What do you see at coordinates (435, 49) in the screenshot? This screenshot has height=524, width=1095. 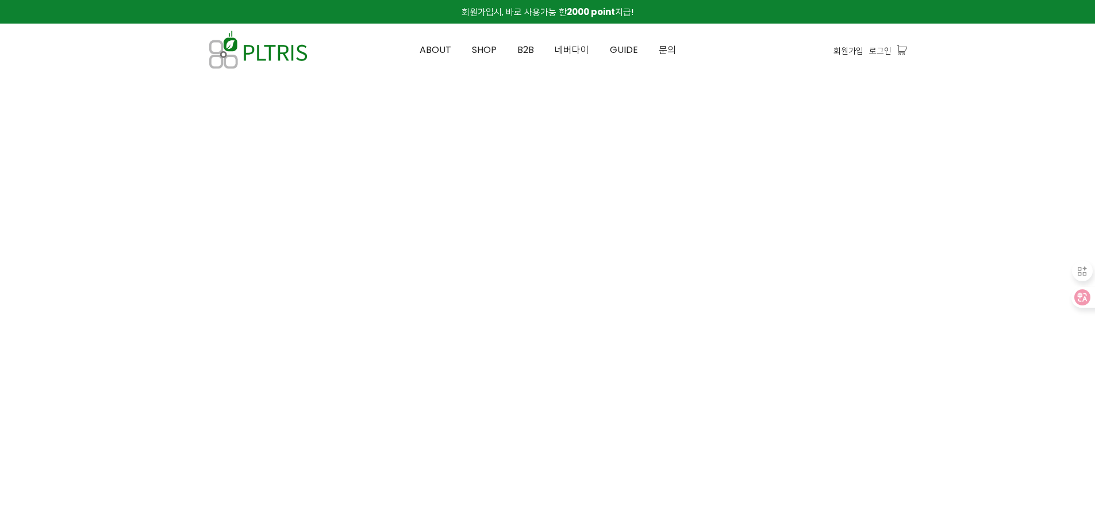 I see `span: ABOUT` at bounding box center [435, 49].